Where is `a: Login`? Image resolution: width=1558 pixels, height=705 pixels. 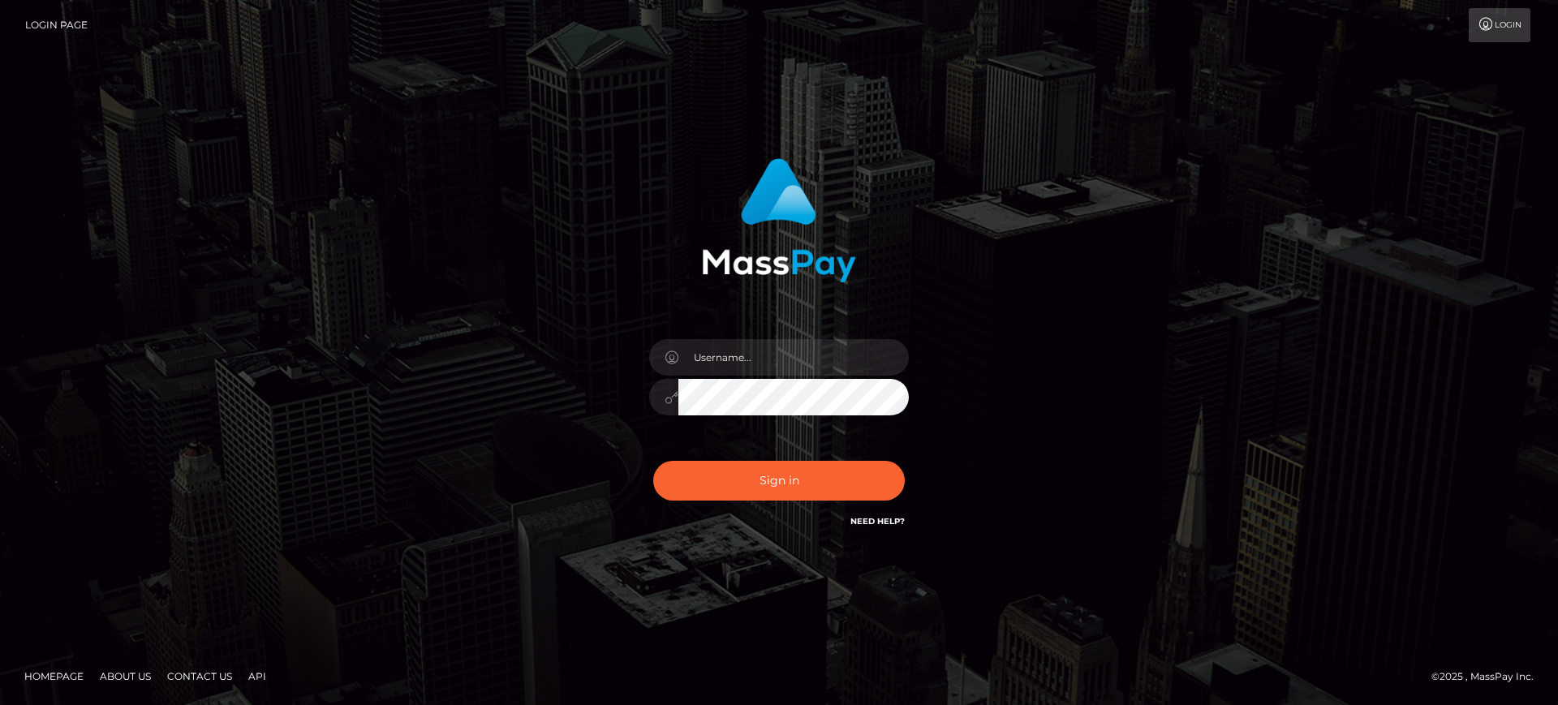 a: Login is located at coordinates (1500, 25).